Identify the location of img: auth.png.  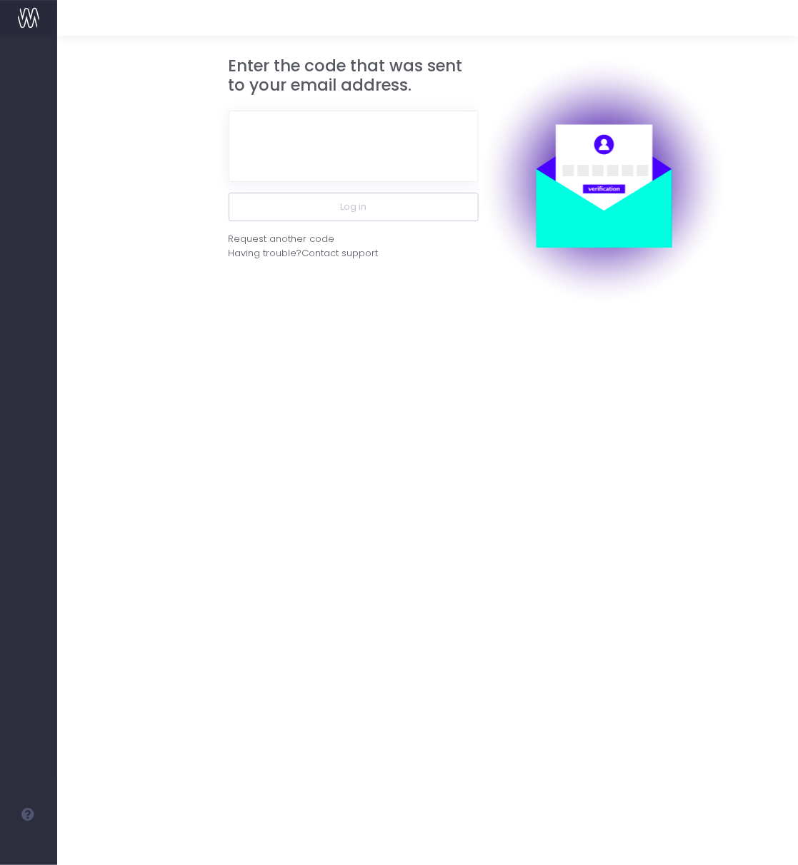
(603, 181).